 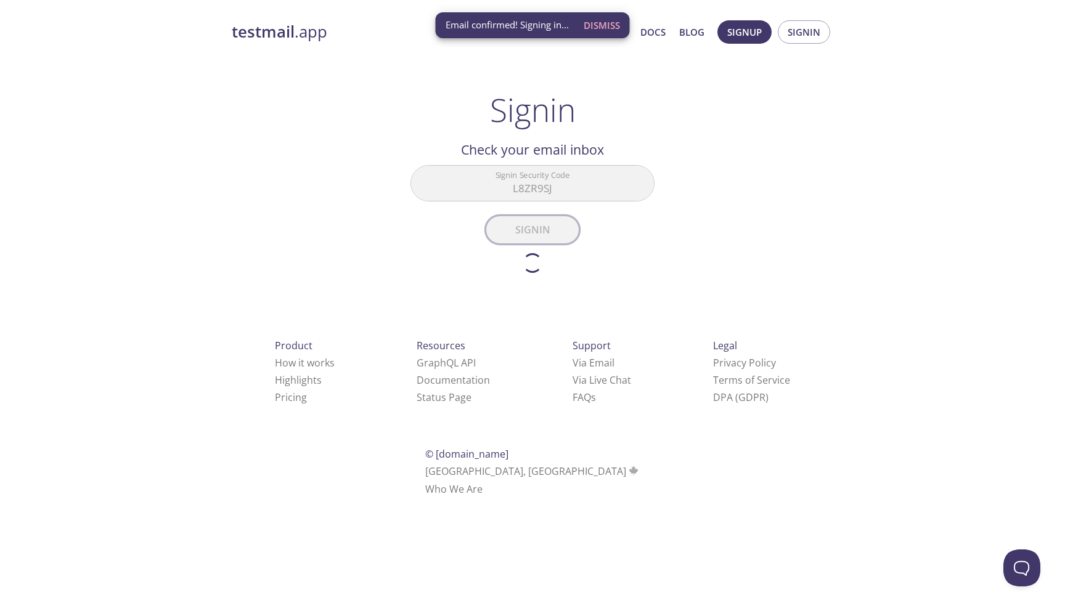 What do you see at coordinates (533, 110) in the screenshot?
I see `h1: Signin` at bounding box center [533, 110].